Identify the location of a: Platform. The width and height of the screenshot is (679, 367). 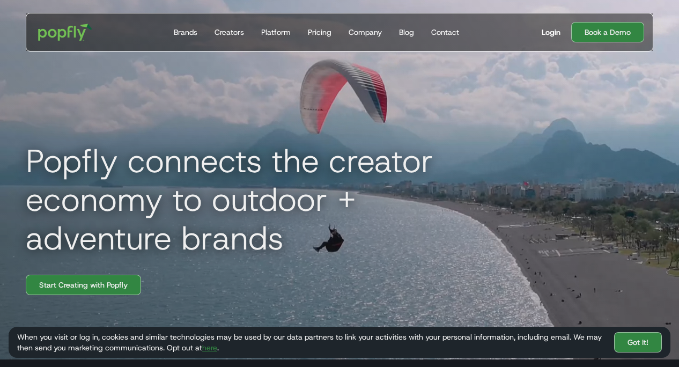
(276, 32).